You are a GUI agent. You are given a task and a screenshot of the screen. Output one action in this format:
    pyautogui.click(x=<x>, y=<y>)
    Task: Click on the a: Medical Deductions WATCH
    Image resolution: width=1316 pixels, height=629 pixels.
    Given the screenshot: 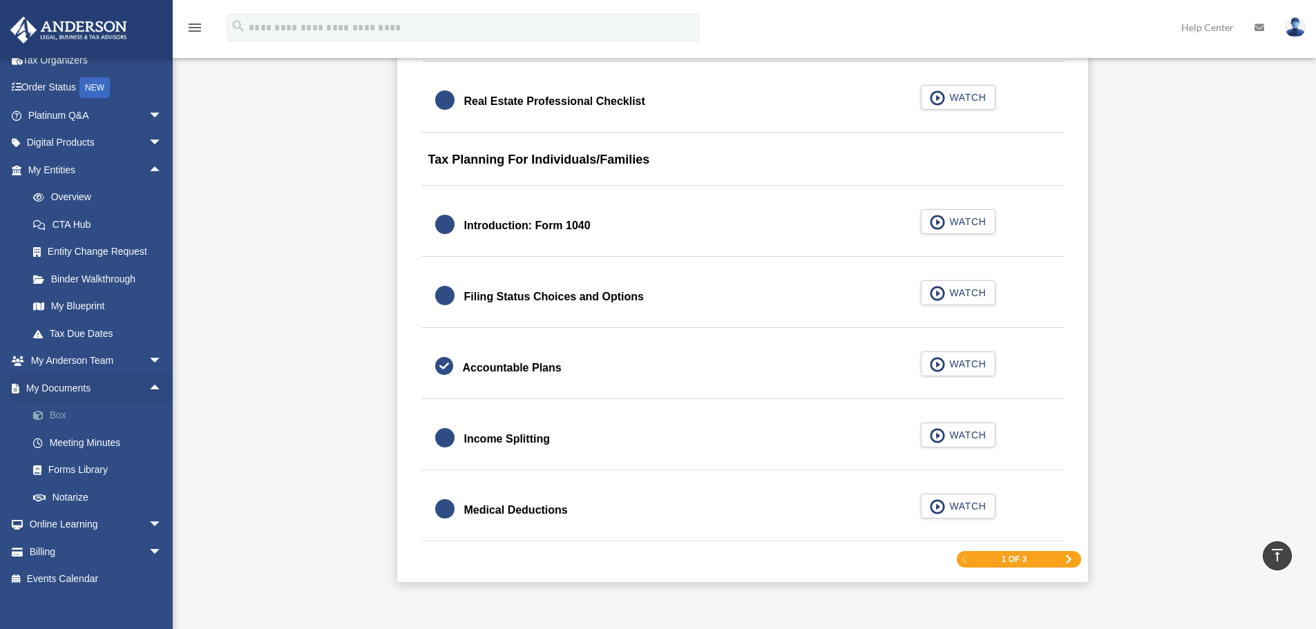 What is the action you would take?
    pyautogui.click(x=742, y=510)
    